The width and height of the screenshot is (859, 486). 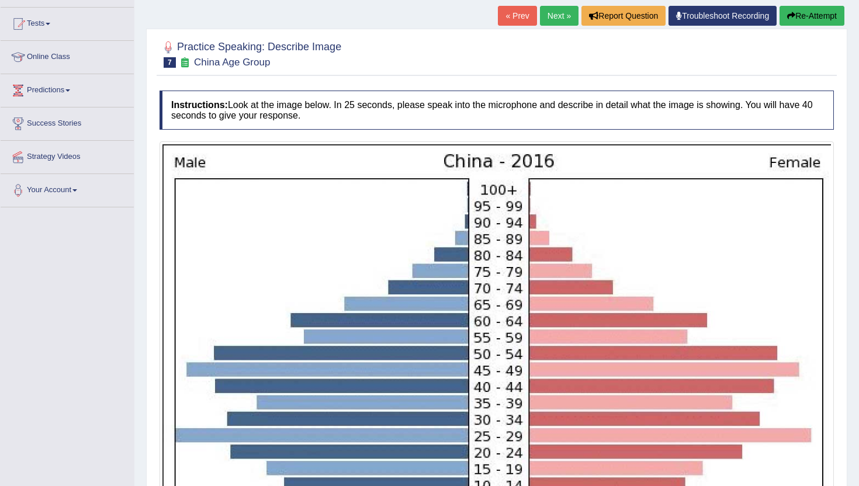 What do you see at coordinates (232, 62) in the screenshot?
I see `small: China Age Group` at bounding box center [232, 62].